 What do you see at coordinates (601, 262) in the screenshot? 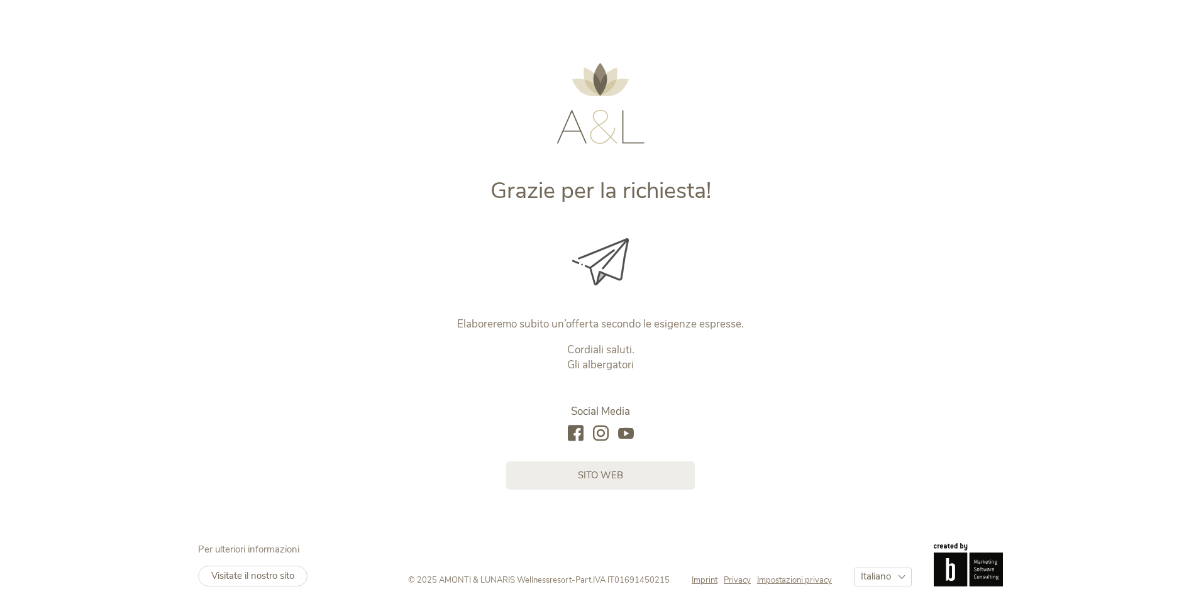
I see `img: Grazie per la richiesta!` at bounding box center [601, 262].